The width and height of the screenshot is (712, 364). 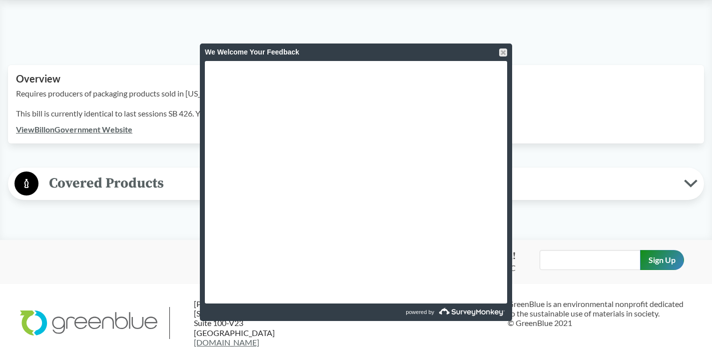 I want to click on input: Sign Up, so click(x=662, y=260).